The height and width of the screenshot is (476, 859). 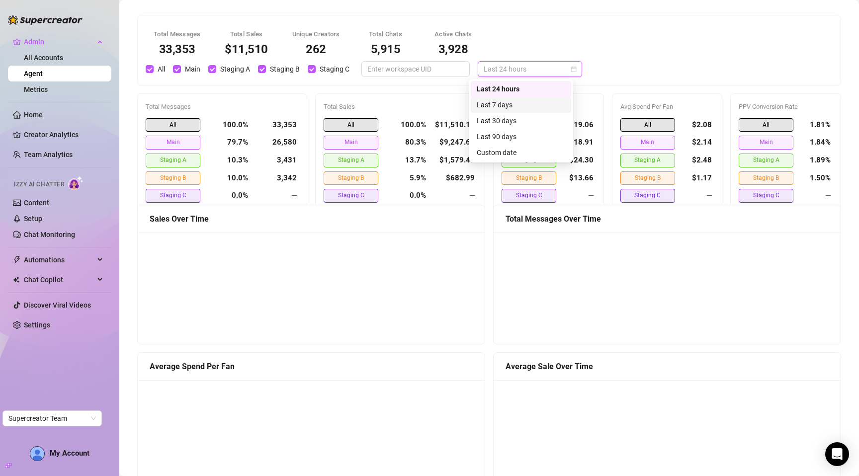 I want to click on div: 3,928, so click(x=453, y=49).